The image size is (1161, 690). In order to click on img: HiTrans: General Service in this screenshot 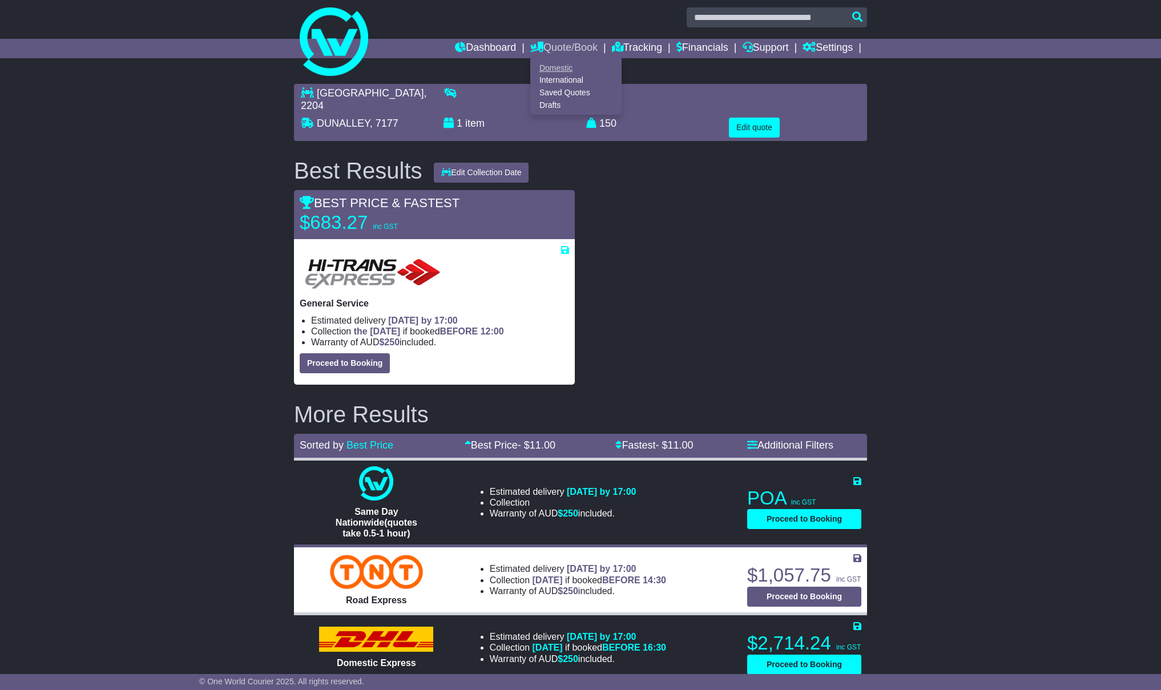, I will do `click(373, 274)`.